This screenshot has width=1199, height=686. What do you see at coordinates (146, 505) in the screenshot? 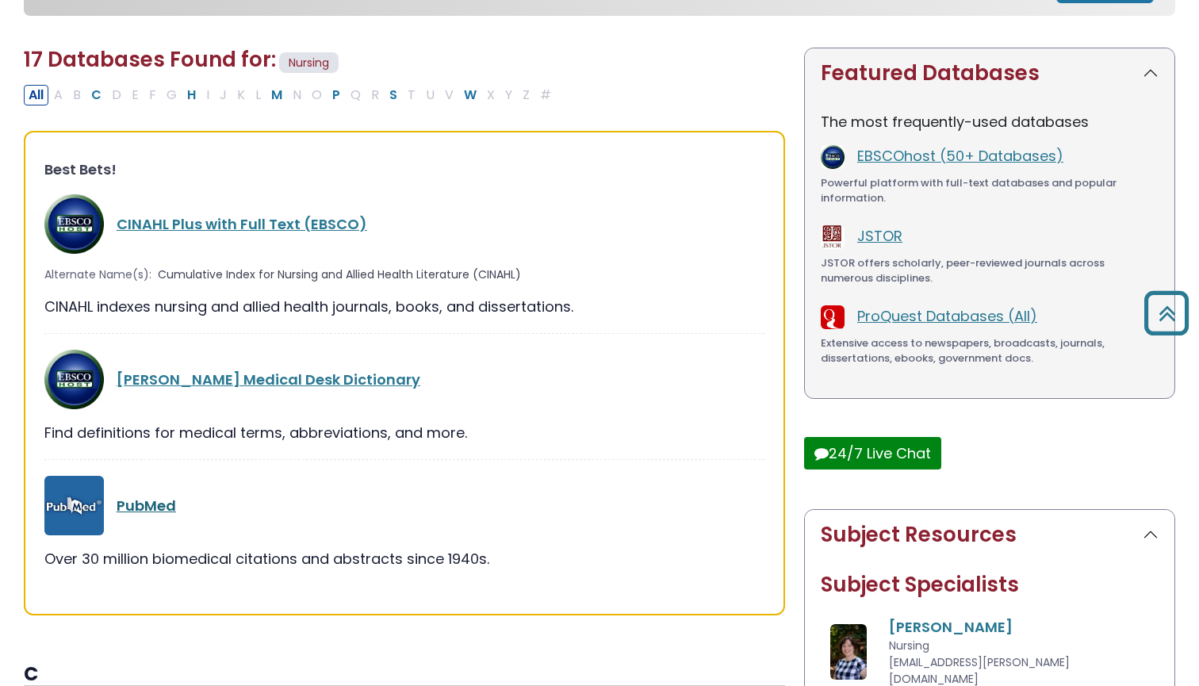
I see `a: PubMed` at bounding box center [146, 505].